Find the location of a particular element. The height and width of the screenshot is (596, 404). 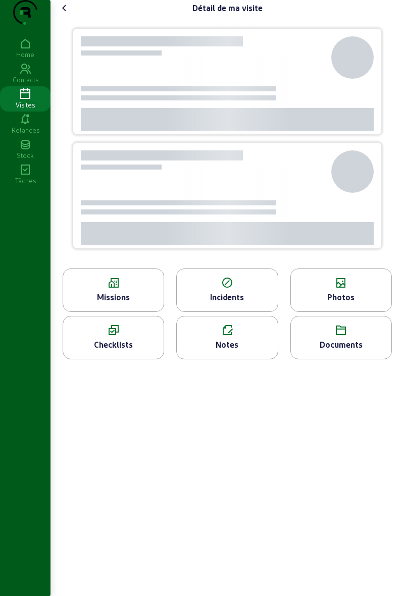

div: Missions is located at coordinates (113, 297).